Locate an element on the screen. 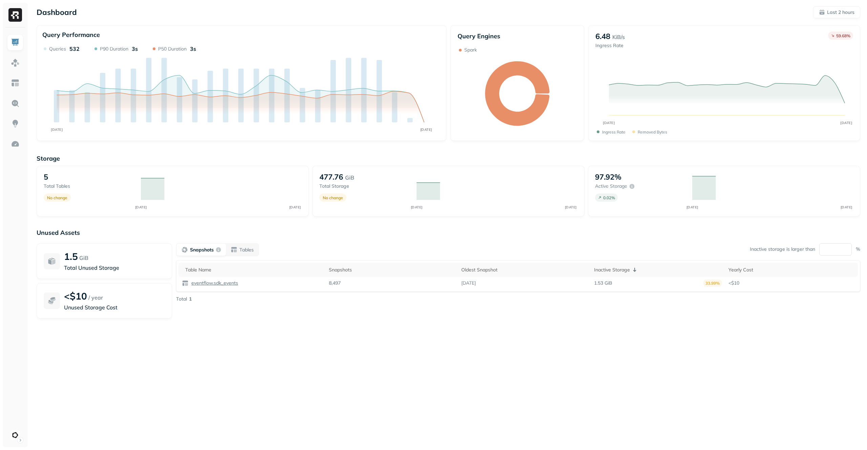 This screenshot has height=450, width=867. p: Total Unused Storage is located at coordinates (115, 268).